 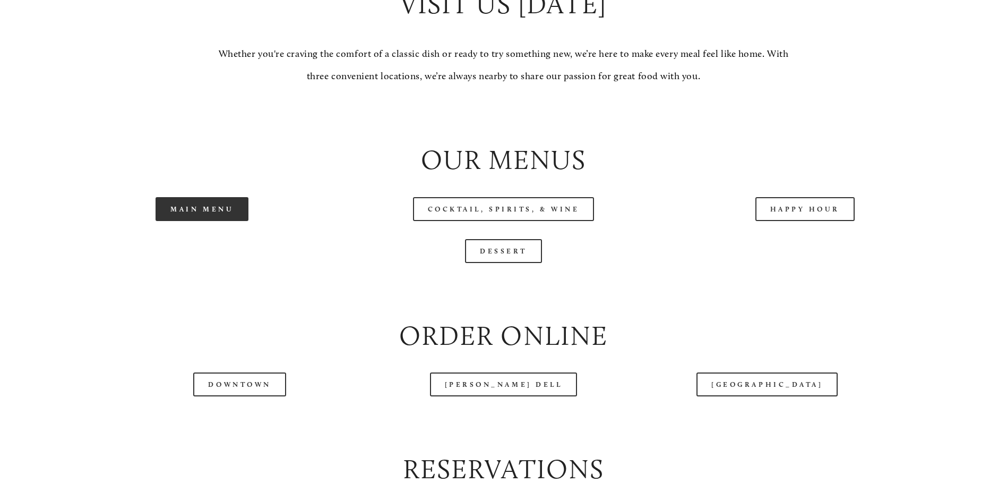 What do you see at coordinates (503, 469) in the screenshot?
I see `h2: Reservations` at bounding box center [503, 469].